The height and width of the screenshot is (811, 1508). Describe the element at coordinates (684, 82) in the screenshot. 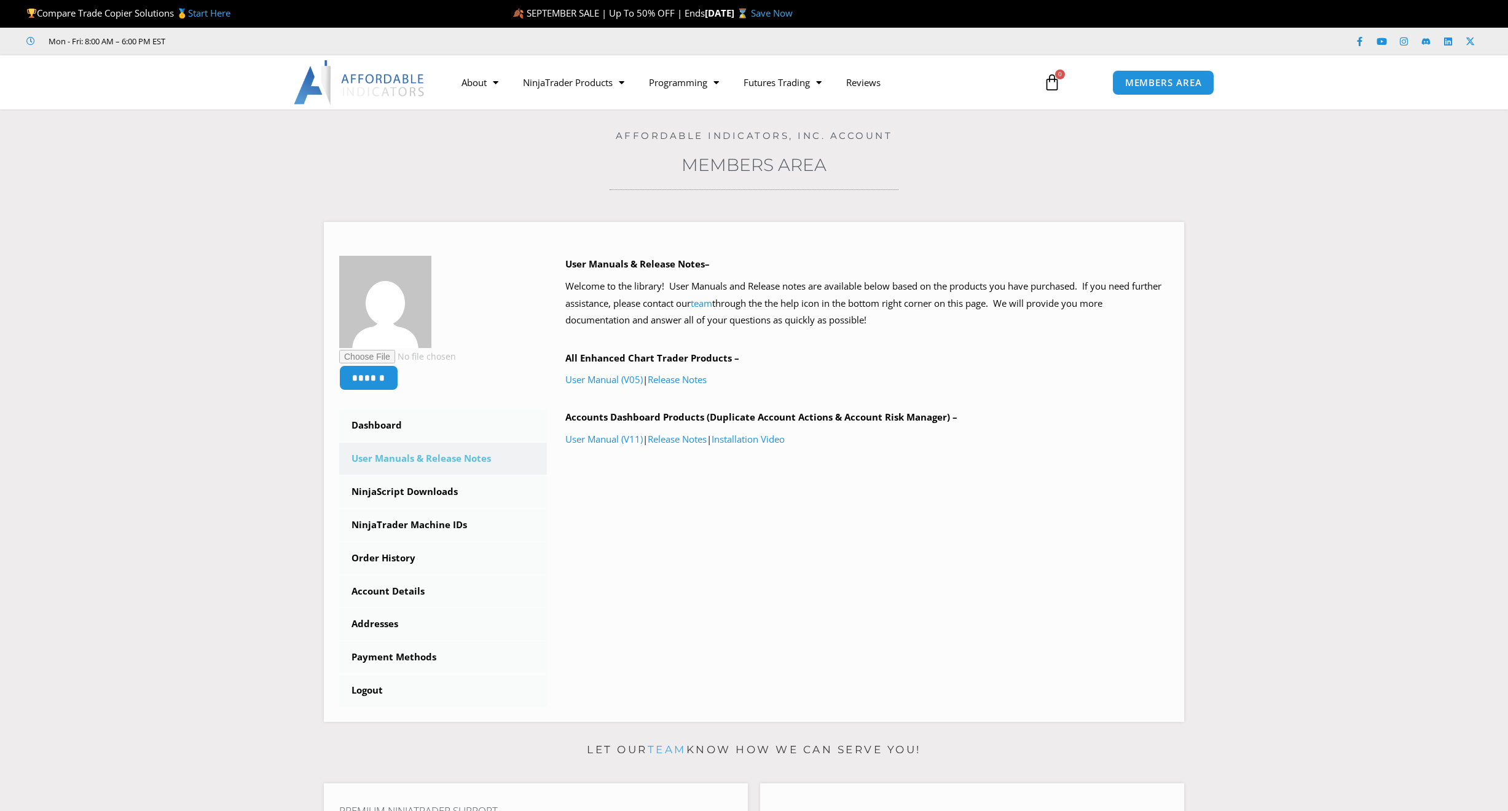

I see `a: Programming` at that location.